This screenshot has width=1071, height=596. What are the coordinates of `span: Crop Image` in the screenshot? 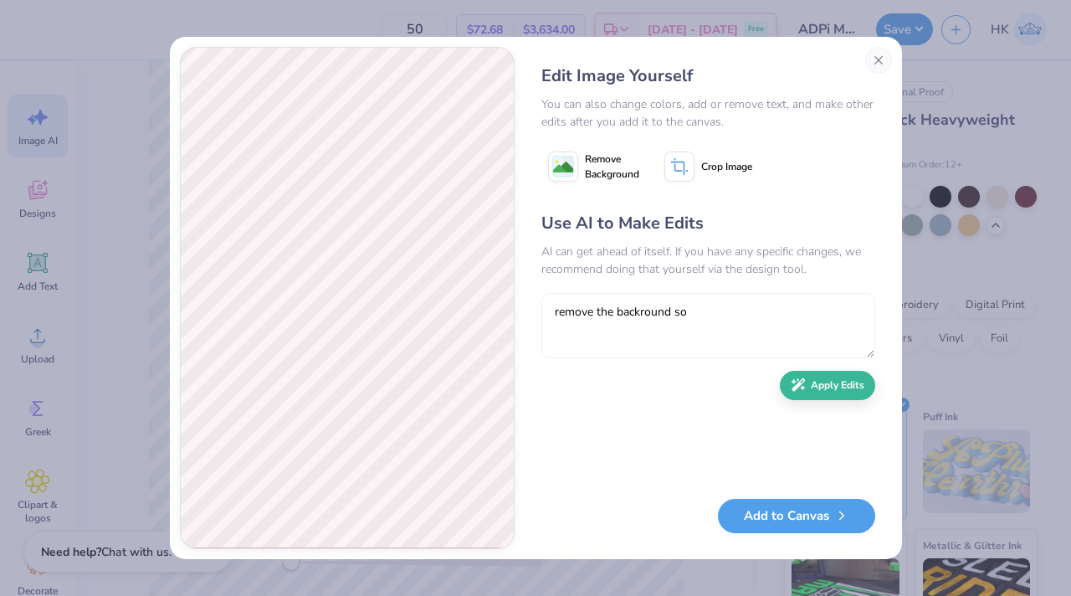 It's located at (726, 166).